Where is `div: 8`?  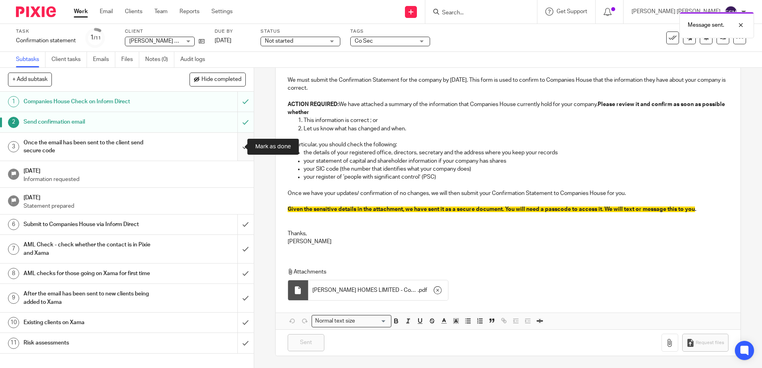 div: 8 is located at coordinates (14, 274).